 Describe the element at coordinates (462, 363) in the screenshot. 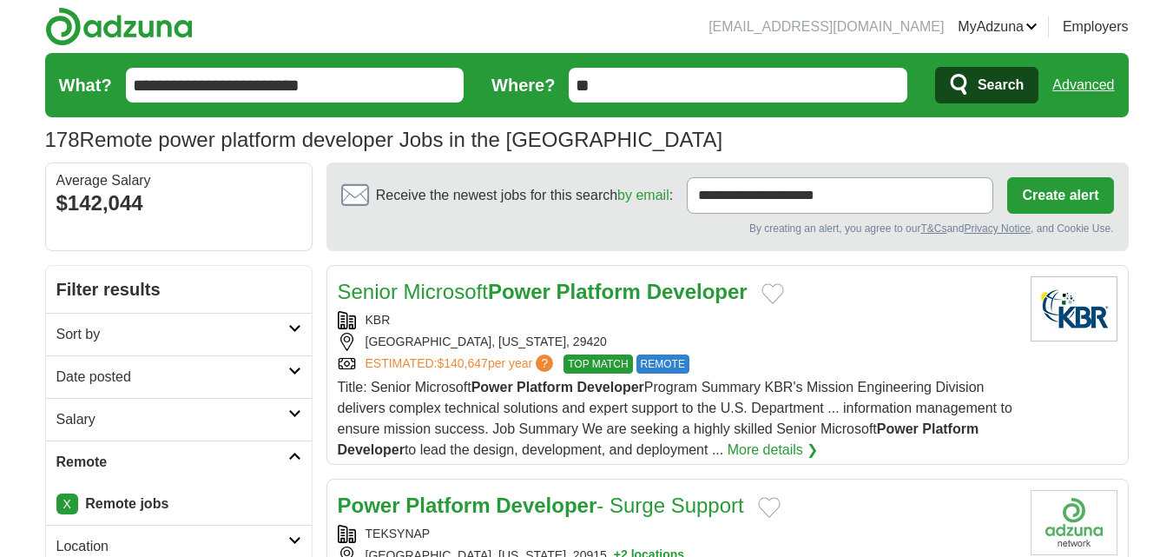

I see `span: $140,647` at that location.